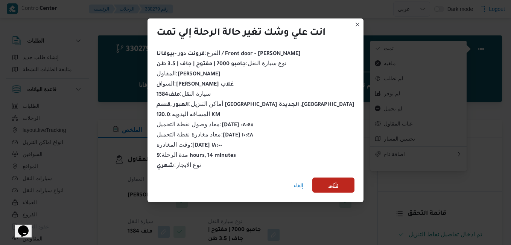  What do you see at coordinates (188, 73) in the screenshot?
I see `span: المقاول :` at bounding box center [188, 73].